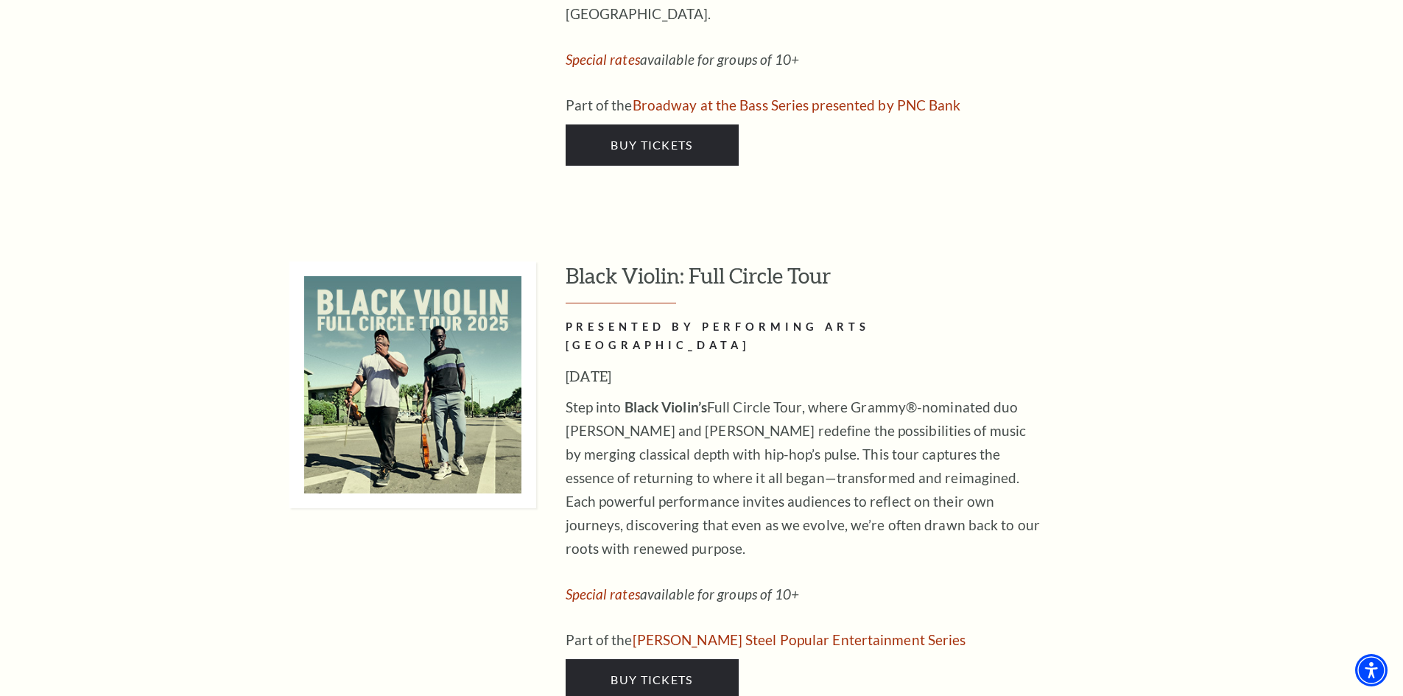  What do you see at coordinates (652, 145) in the screenshot?
I see `a: Buy Tickets` at bounding box center [652, 145].